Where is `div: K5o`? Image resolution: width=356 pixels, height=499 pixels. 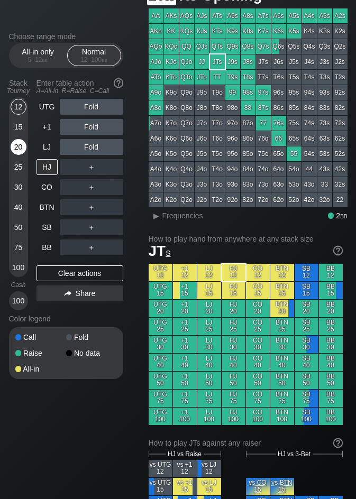
div: K5o is located at coordinates (171, 154).